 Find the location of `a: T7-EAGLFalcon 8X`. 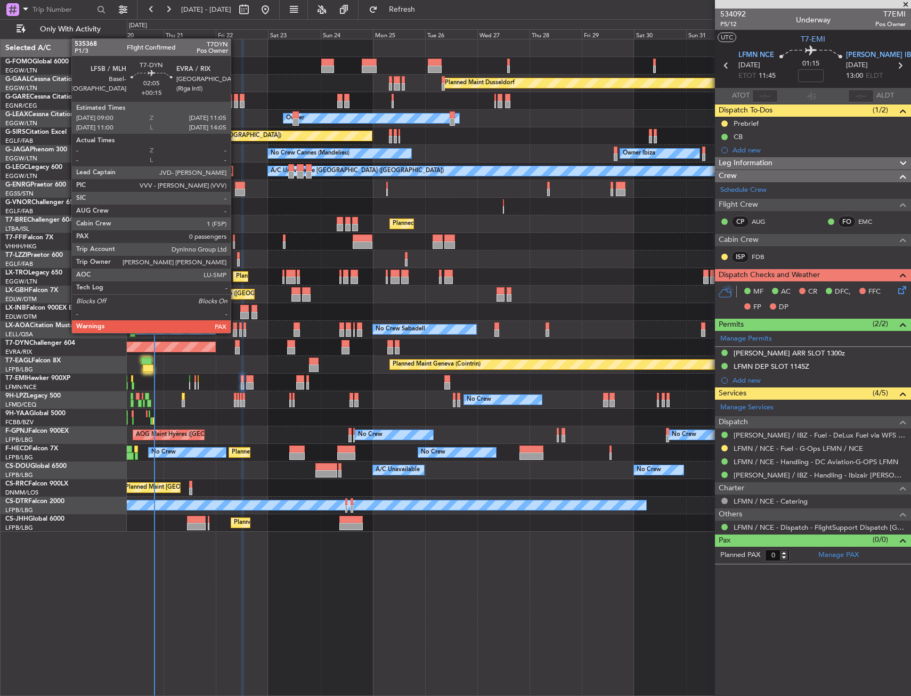

a: T7-EAGLFalcon 8X is located at coordinates (33, 361).